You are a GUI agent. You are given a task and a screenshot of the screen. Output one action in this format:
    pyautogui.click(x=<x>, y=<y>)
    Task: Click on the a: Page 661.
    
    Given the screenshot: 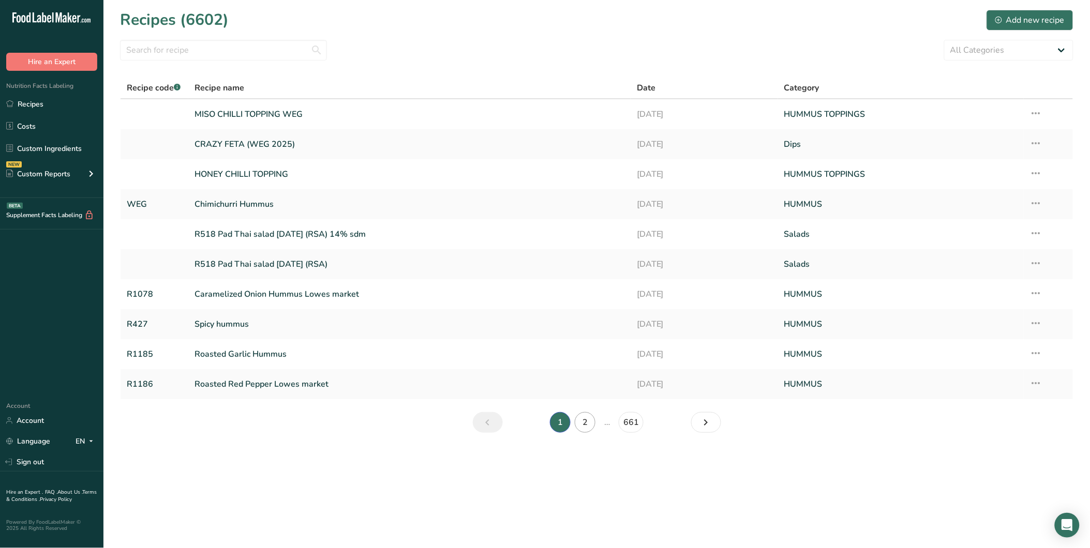 What is the action you would take?
    pyautogui.click(x=631, y=423)
    